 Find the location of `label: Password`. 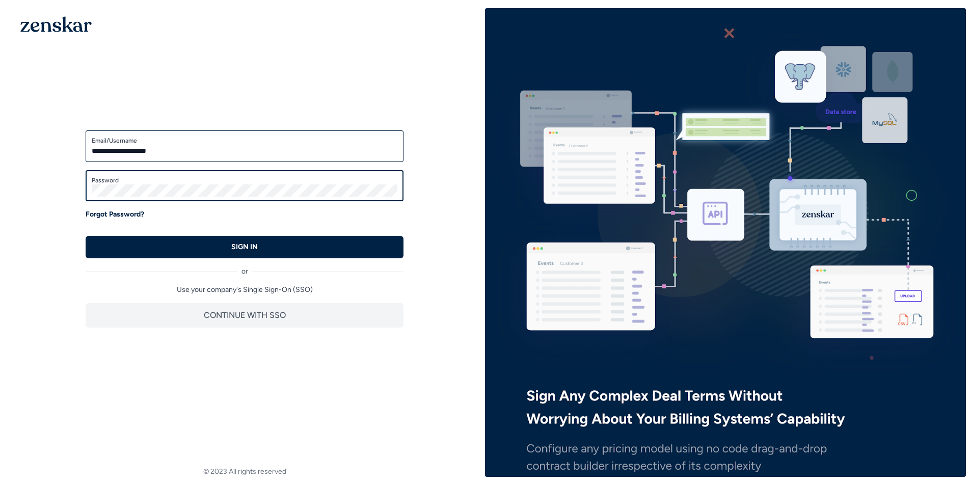

label: Password is located at coordinates (244, 180).